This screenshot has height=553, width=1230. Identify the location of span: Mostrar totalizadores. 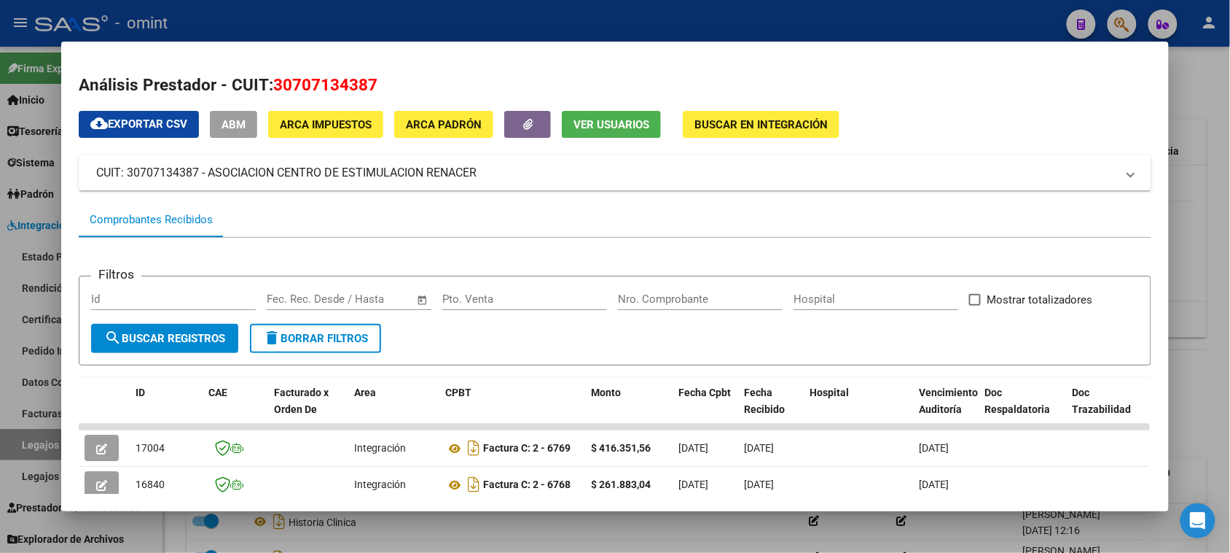
(1039, 300).